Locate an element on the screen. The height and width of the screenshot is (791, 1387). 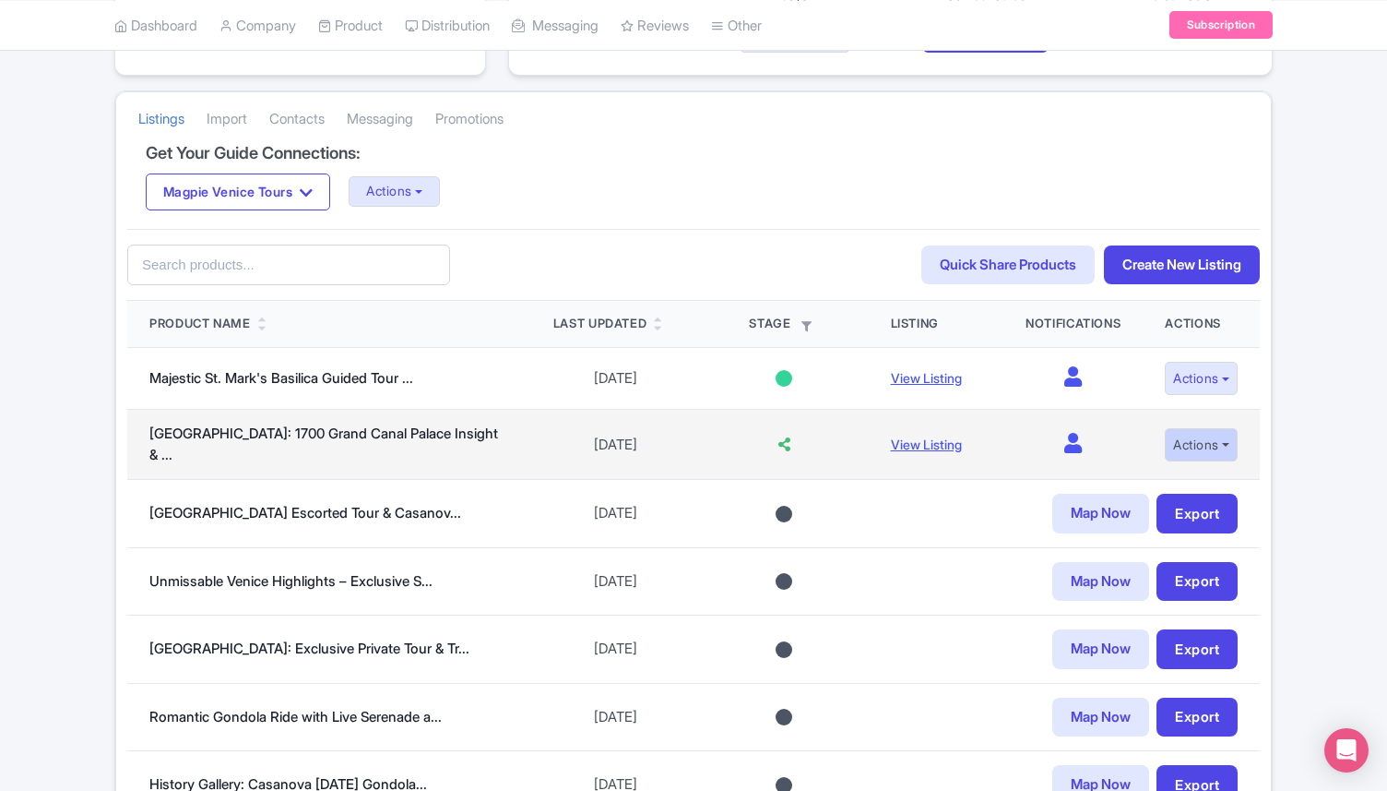
a: Romantic Gondola Ride with Live Serenade a... is located at coordinates (295, 716).